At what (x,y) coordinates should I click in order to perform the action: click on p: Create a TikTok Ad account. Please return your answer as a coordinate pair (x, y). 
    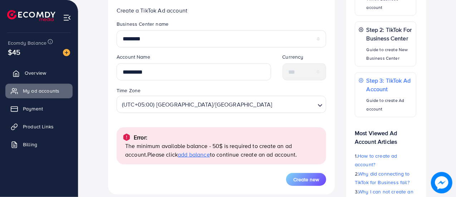
    Looking at the image, I should click on (222, 10).